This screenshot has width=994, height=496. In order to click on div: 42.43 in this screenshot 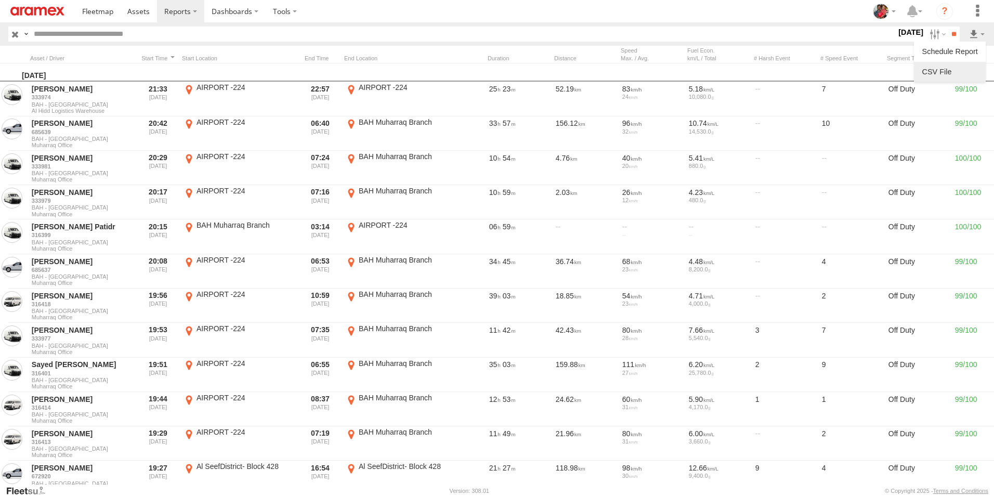, I will do `click(585, 340)`.